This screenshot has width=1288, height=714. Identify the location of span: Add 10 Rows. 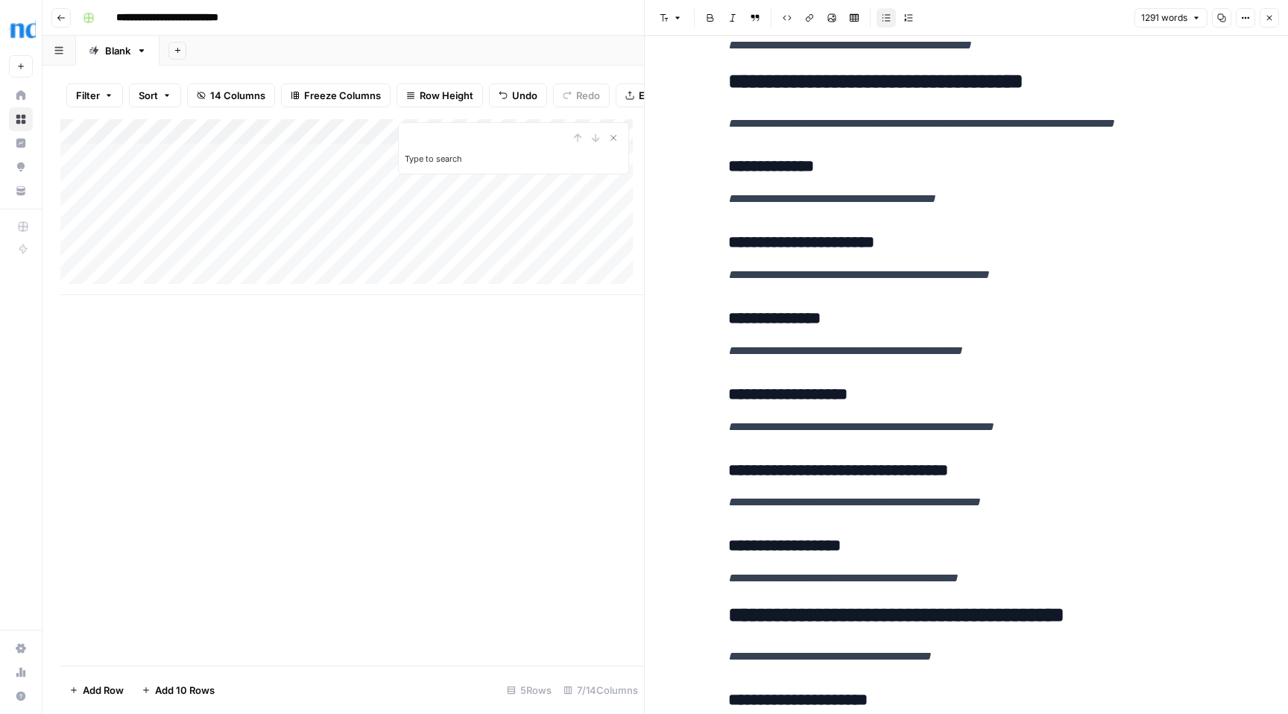
(185, 690).